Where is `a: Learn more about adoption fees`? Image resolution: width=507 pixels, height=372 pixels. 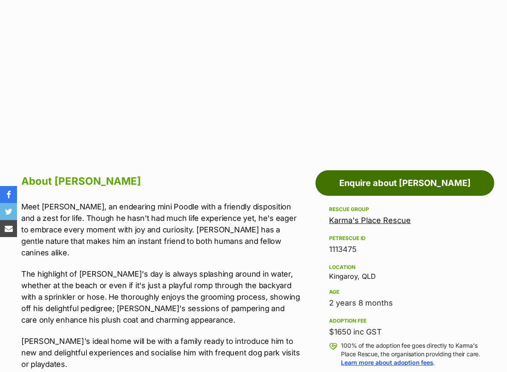 a: Learn more about adoption fees is located at coordinates (387, 362).